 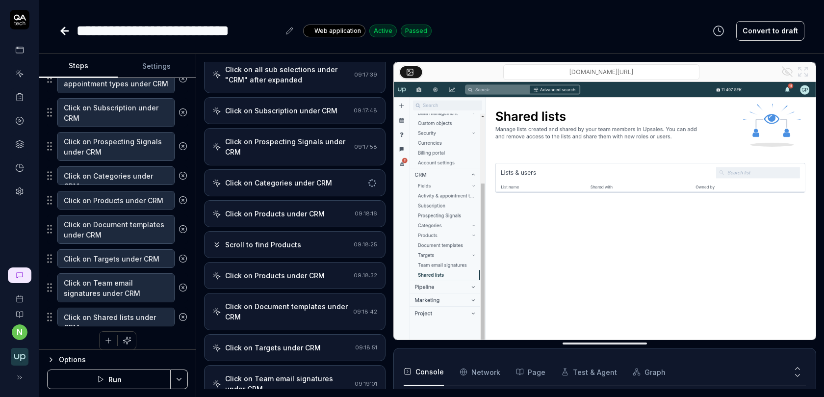 I want to click on div: Click on Team email signatures under CRM, so click(x=288, y=384).